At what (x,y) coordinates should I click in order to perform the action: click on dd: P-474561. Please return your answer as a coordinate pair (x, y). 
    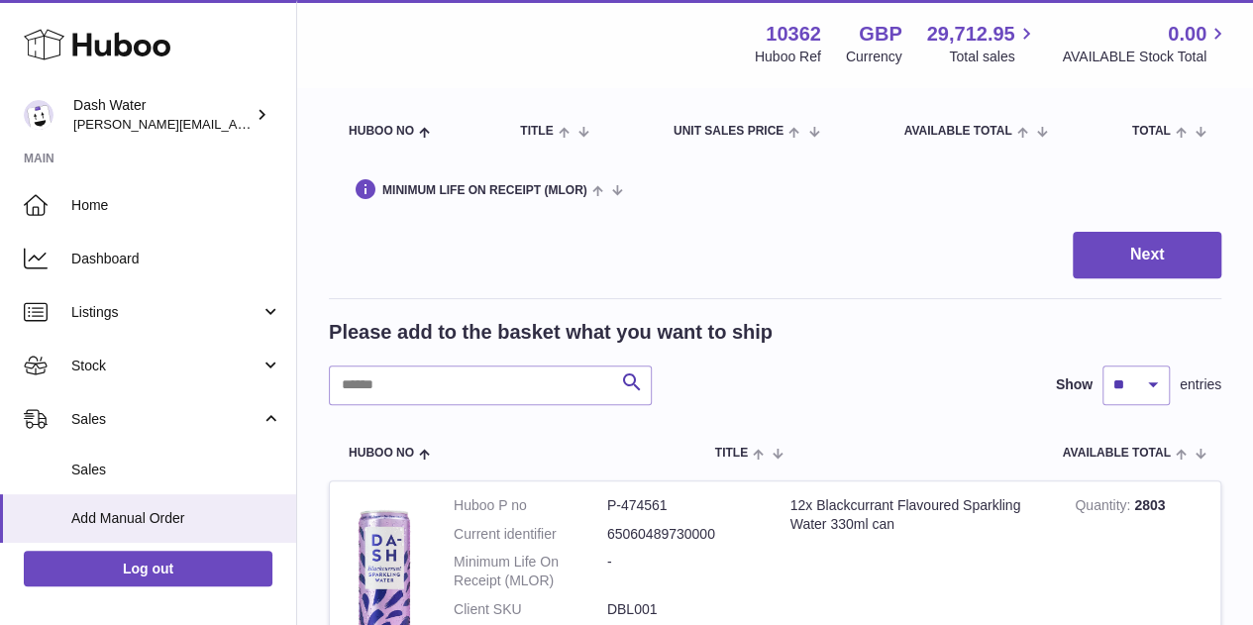
    Looking at the image, I should click on (684, 505).